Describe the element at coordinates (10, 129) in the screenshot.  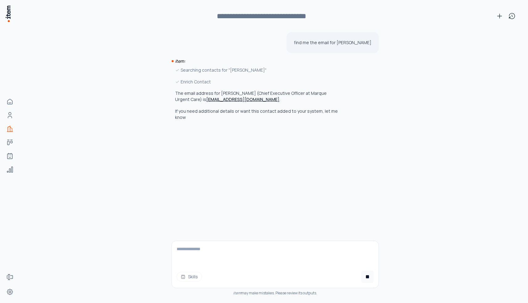
I see `a: Companies` at that location.